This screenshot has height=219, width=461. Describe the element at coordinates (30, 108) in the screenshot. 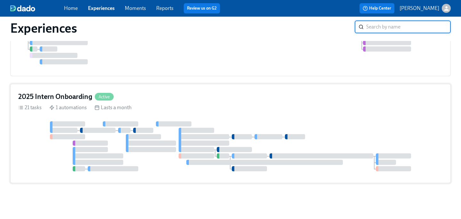

I see `div: 21 tasks` at that location.